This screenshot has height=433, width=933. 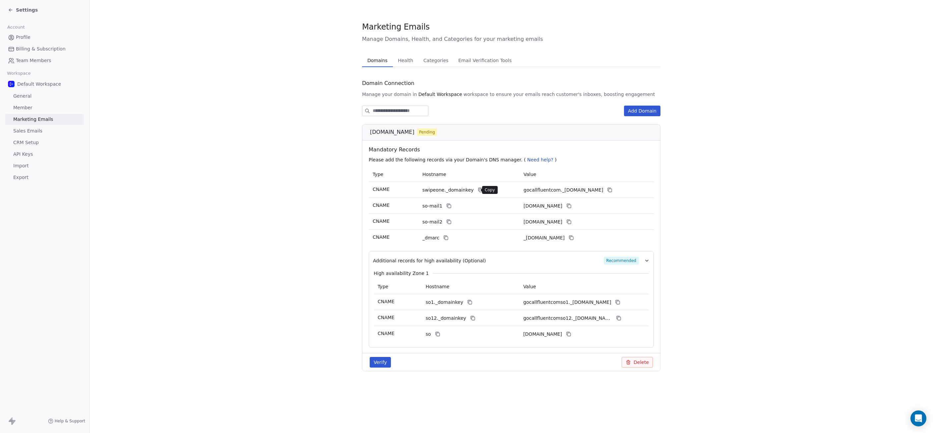 What do you see at coordinates (564, 190) in the screenshot?
I see `span: gocallfluentcom._domainkey.swipeone.email` at bounding box center [564, 190].